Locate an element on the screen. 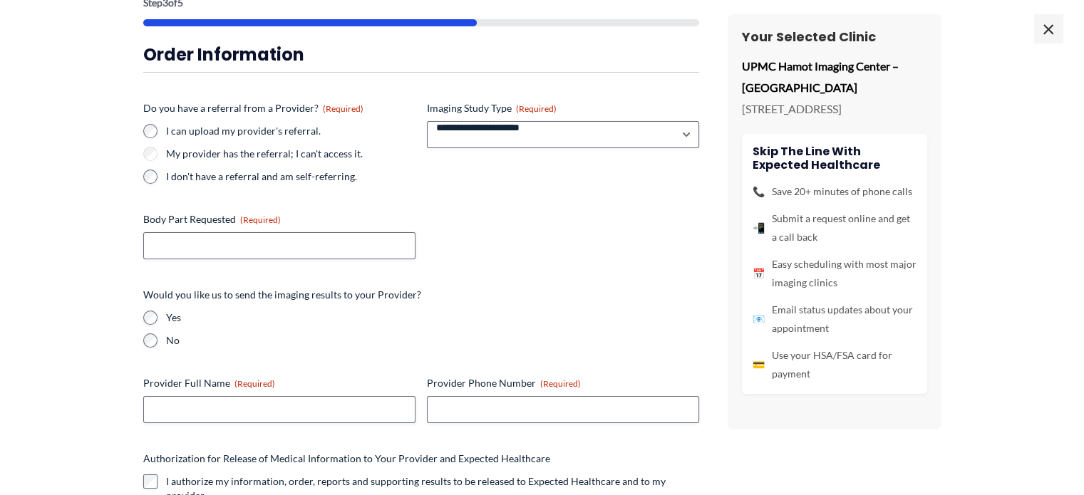 Image resolution: width=1084 pixels, height=495 pixels. h3: Your Selected Clinic is located at coordinates (835, 36).